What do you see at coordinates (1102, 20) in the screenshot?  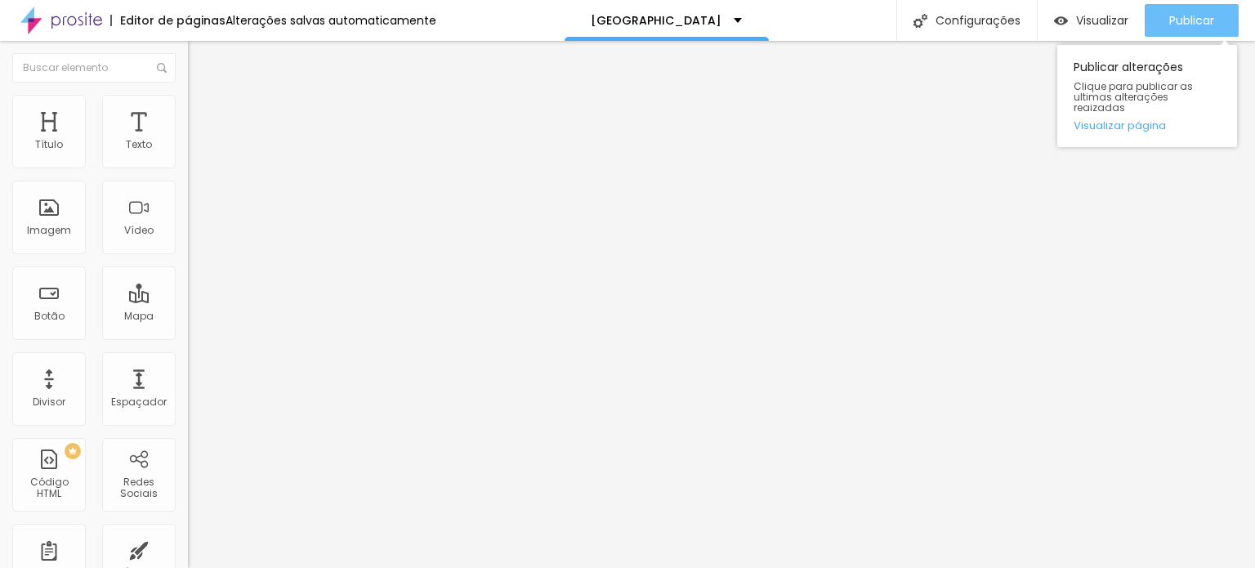 I see `span: Visualizar` at bounding box center [1102, 20].